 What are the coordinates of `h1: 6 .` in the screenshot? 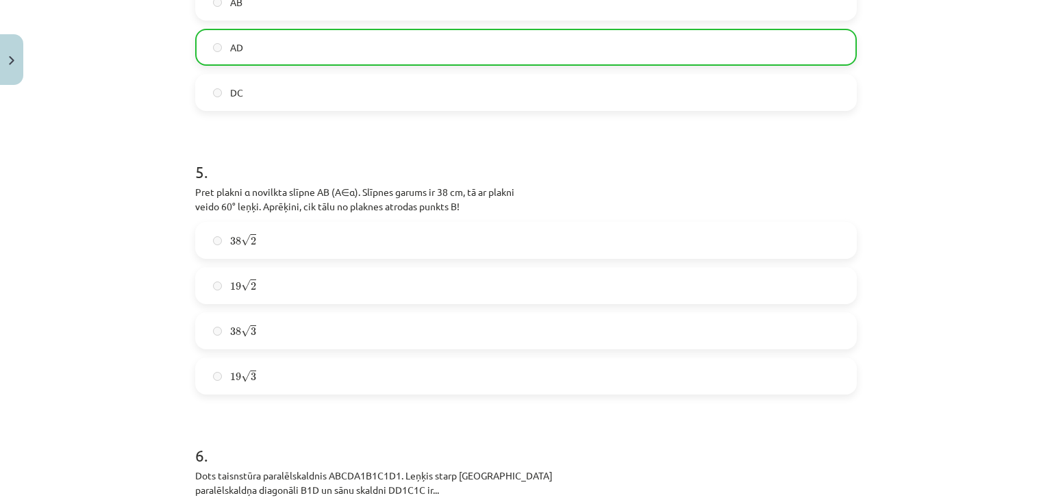 It's located at (526, 443).